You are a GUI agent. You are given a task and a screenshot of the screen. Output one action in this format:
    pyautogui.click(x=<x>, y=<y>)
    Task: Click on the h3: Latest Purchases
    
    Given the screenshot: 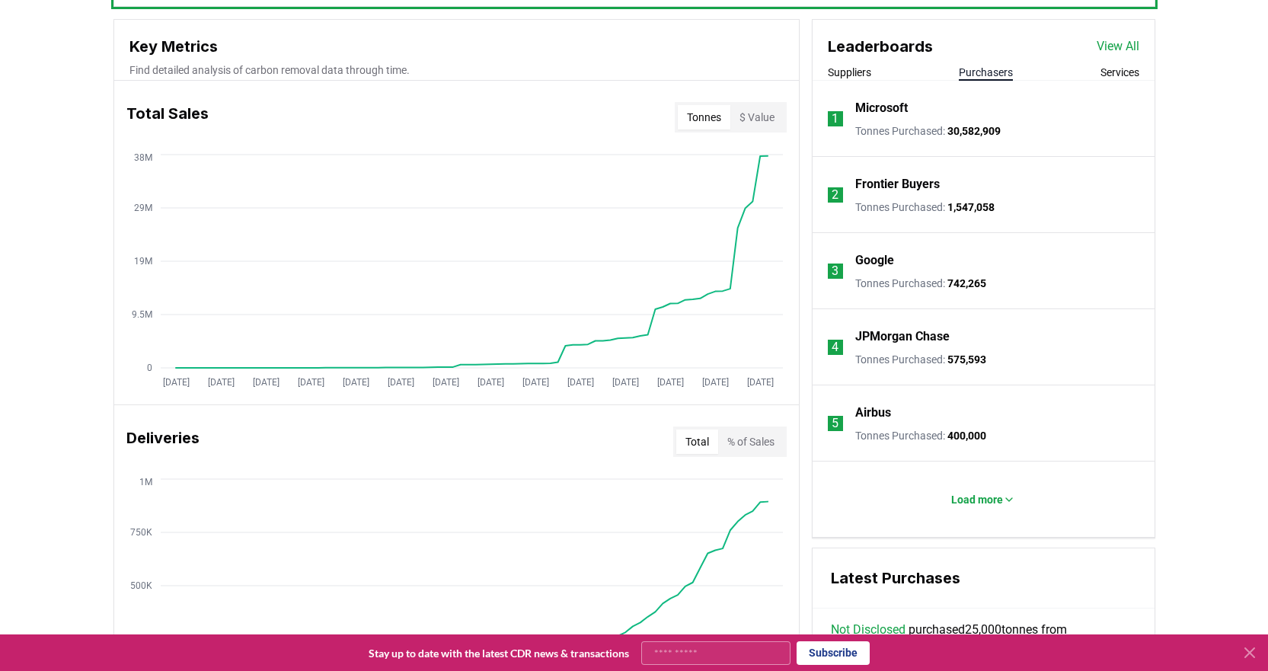 What is the action you would take?
    pyautogui.click(x=984, y=578)
    